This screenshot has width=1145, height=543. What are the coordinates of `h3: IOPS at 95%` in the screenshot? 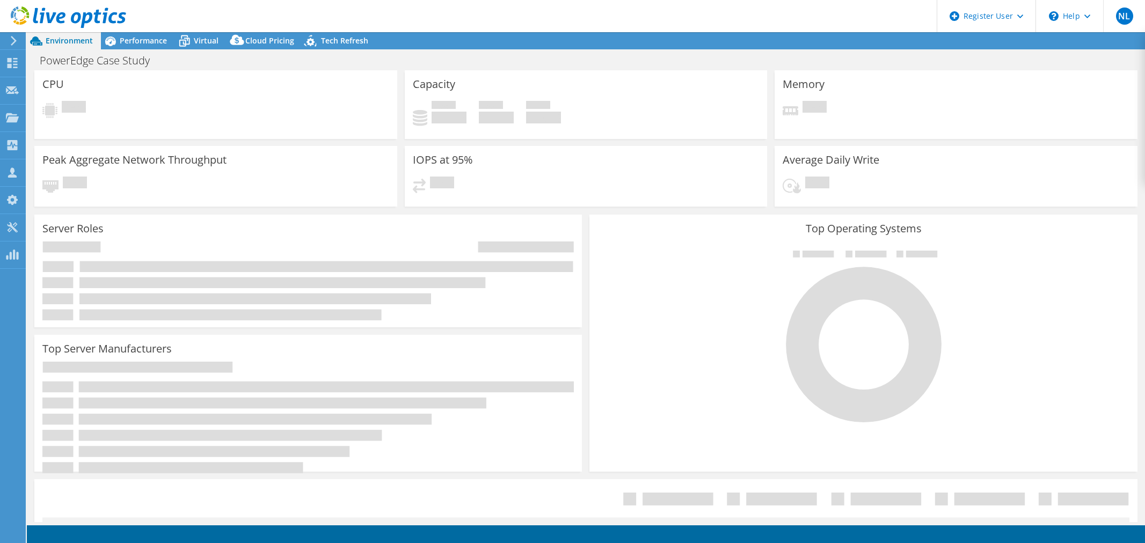 It's located at (443, 160).